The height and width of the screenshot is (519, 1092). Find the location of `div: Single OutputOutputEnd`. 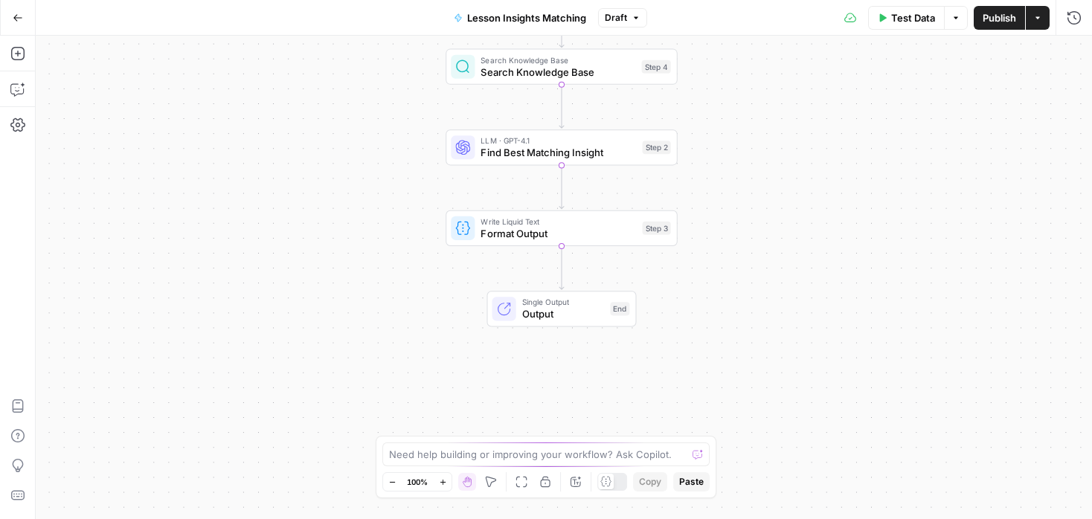

div: Single OutputOutputEnd is located at coordinates (561, 309).